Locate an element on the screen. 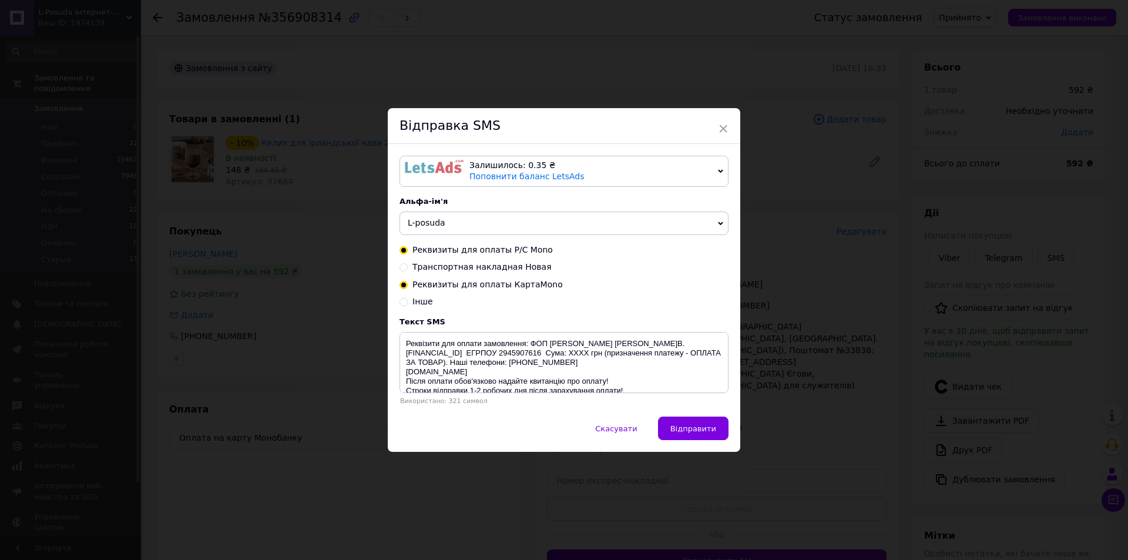 The width and height of the screenshot is (1128, 560). div: Залишилось: 0.35 ₴ is located at coordinates (591, 166).